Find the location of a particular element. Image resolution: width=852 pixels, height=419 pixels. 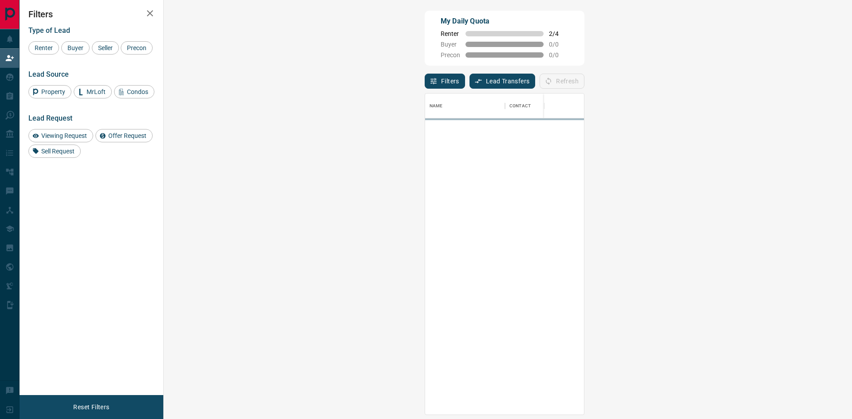

div: Condos is located at coordinates (134, 92).